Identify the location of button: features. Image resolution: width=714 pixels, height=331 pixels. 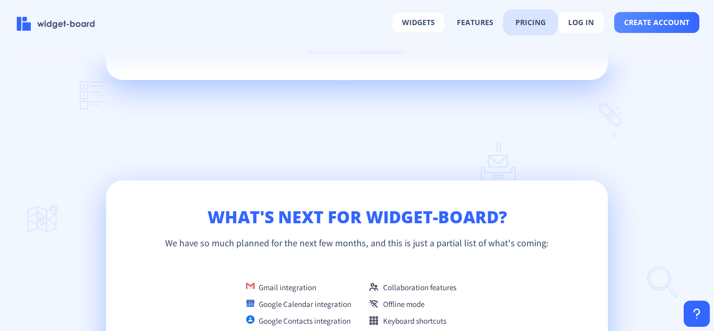
(475, 22).